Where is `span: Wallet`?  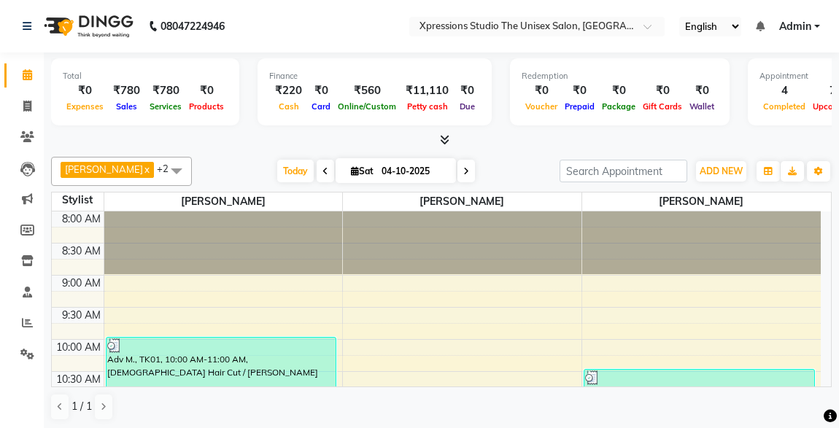 span: Wallet is located at coordinates (702, 107).